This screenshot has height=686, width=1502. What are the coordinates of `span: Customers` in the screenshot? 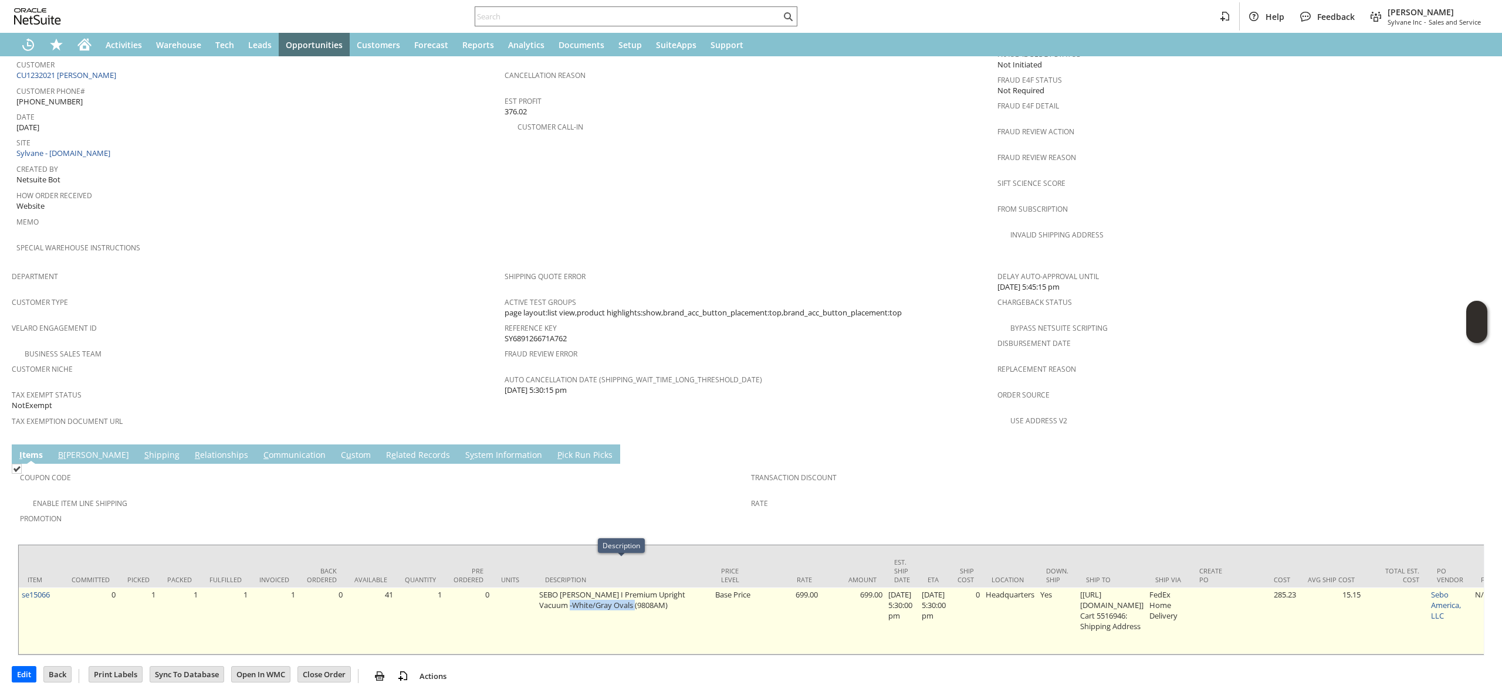 It's located at (378, 45).